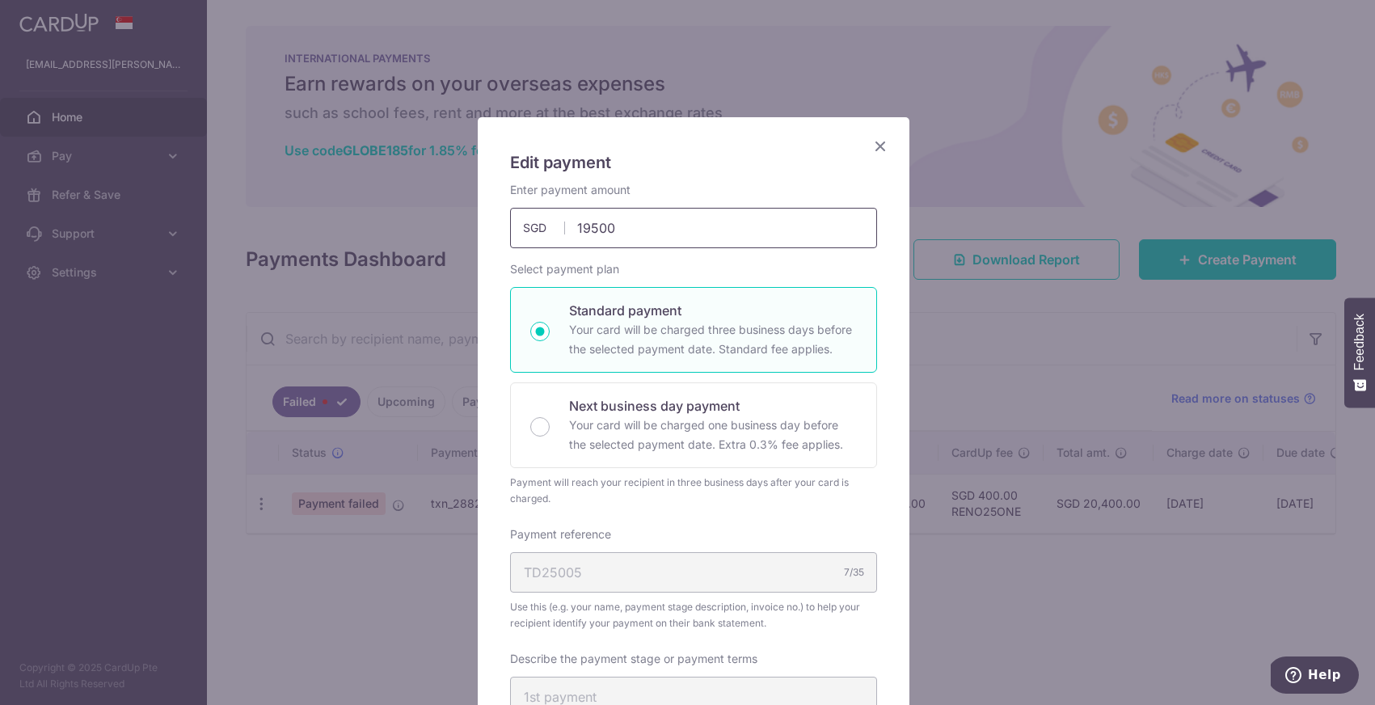 This screenshot has width=1375, height=705. What do you see at coordinates (713, 406) in the screenshot?
I see `p: Next business day payment` at bounding box center [713, 406].